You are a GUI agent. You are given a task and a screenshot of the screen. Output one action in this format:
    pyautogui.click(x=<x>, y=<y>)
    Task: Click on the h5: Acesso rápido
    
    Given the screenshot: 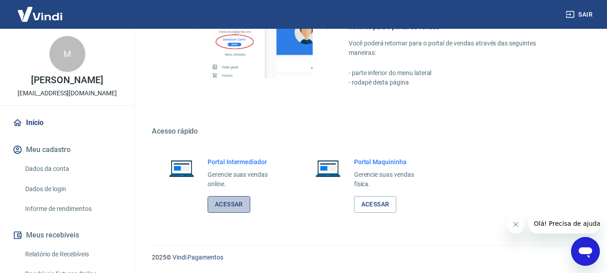 What is the action you would take?
    pyautogui.click(x=368, y=131)
    